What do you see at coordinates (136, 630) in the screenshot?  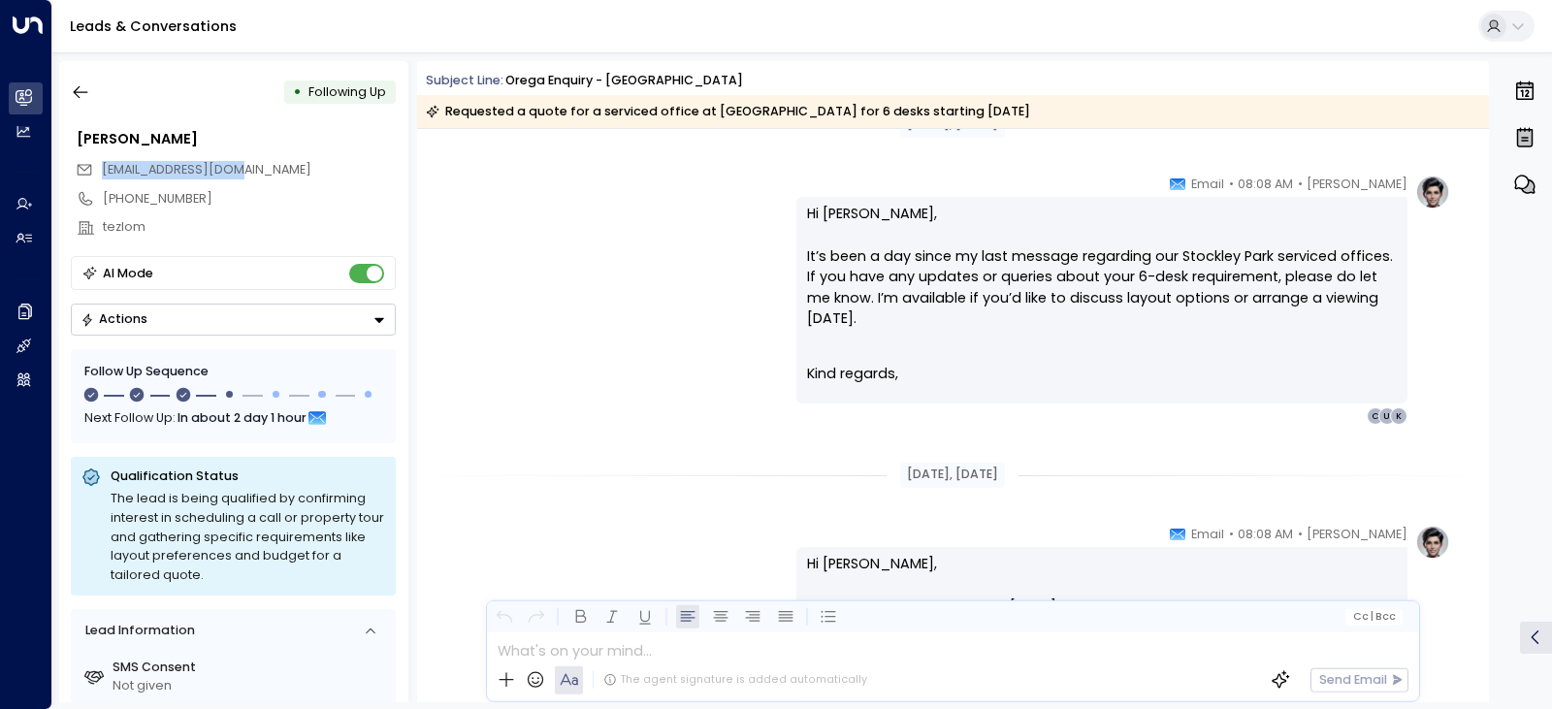 I see `div: Lead Information` at bounding box center [136, 630].